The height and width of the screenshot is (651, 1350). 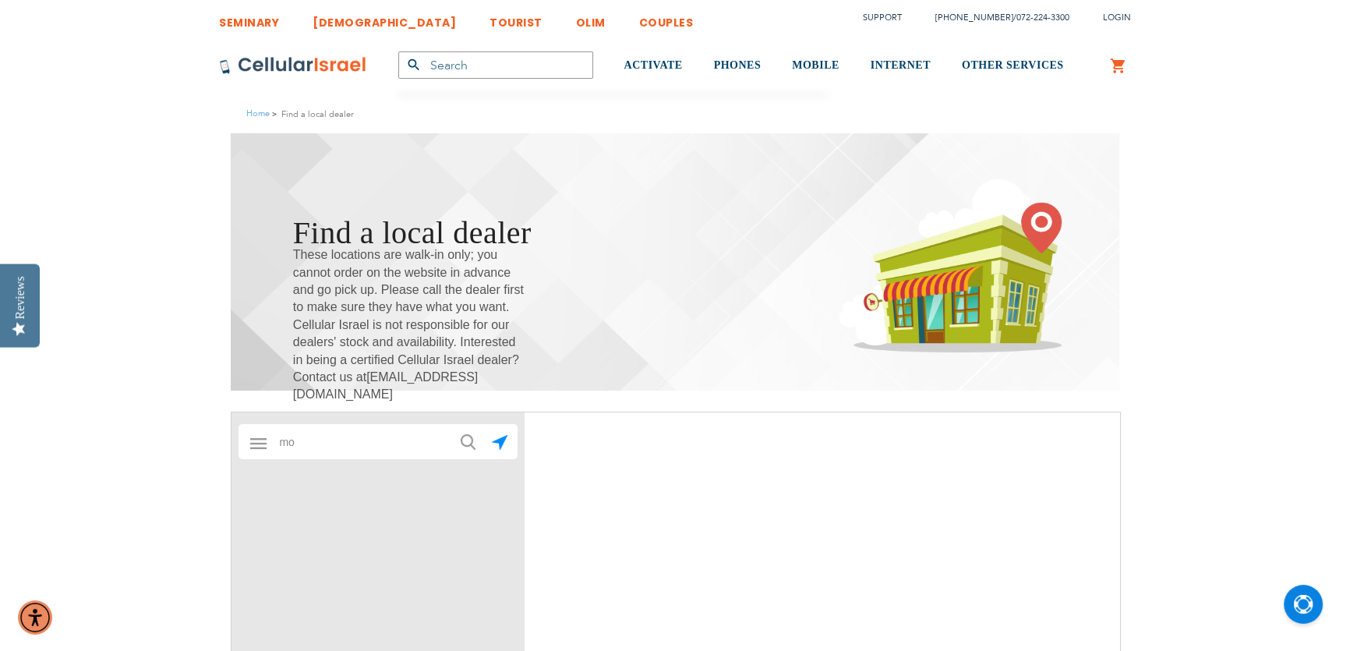 I want to click on span: PHONES, so click(x=738, y=65).